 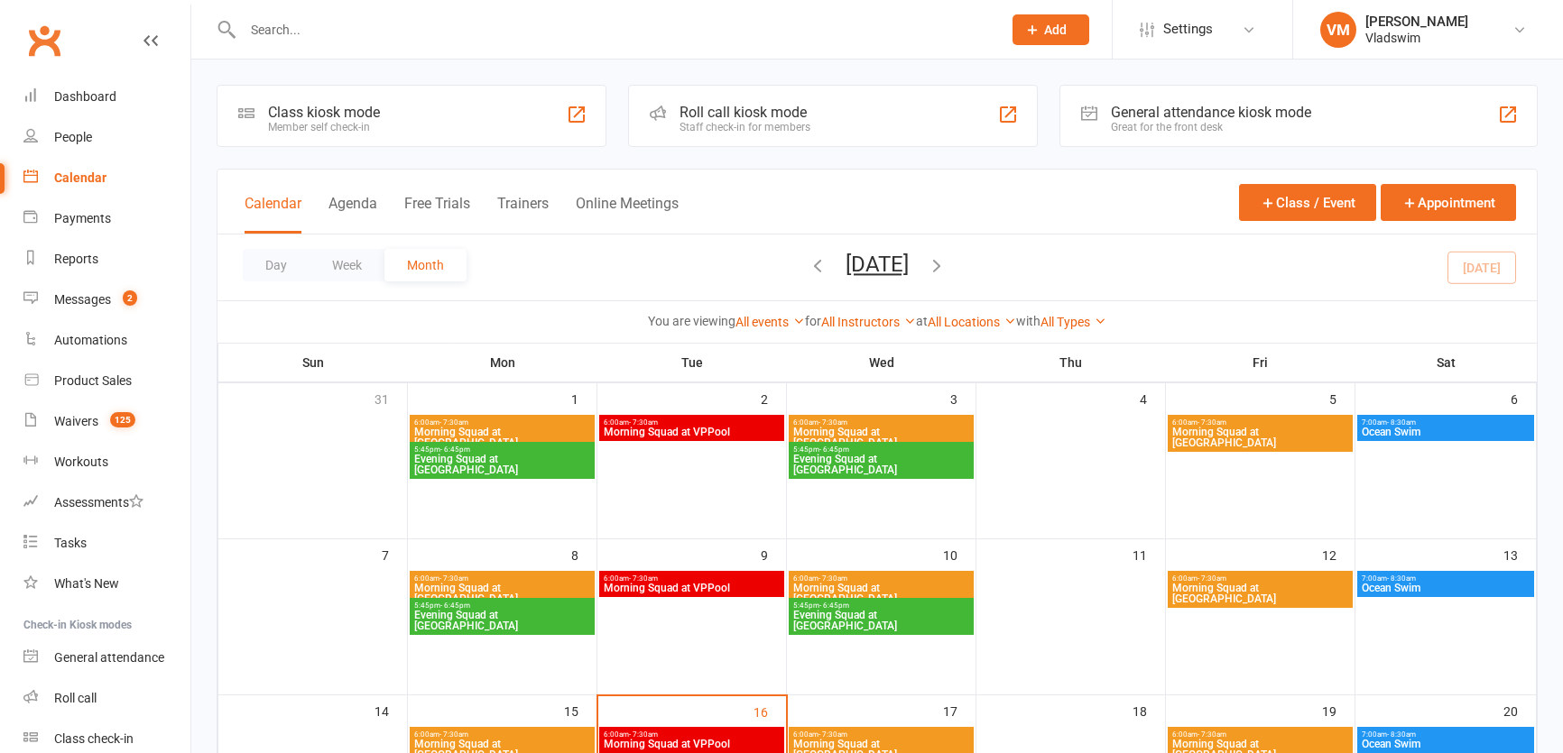 I want to click on a: All Types, so click(x=1073, y=322).